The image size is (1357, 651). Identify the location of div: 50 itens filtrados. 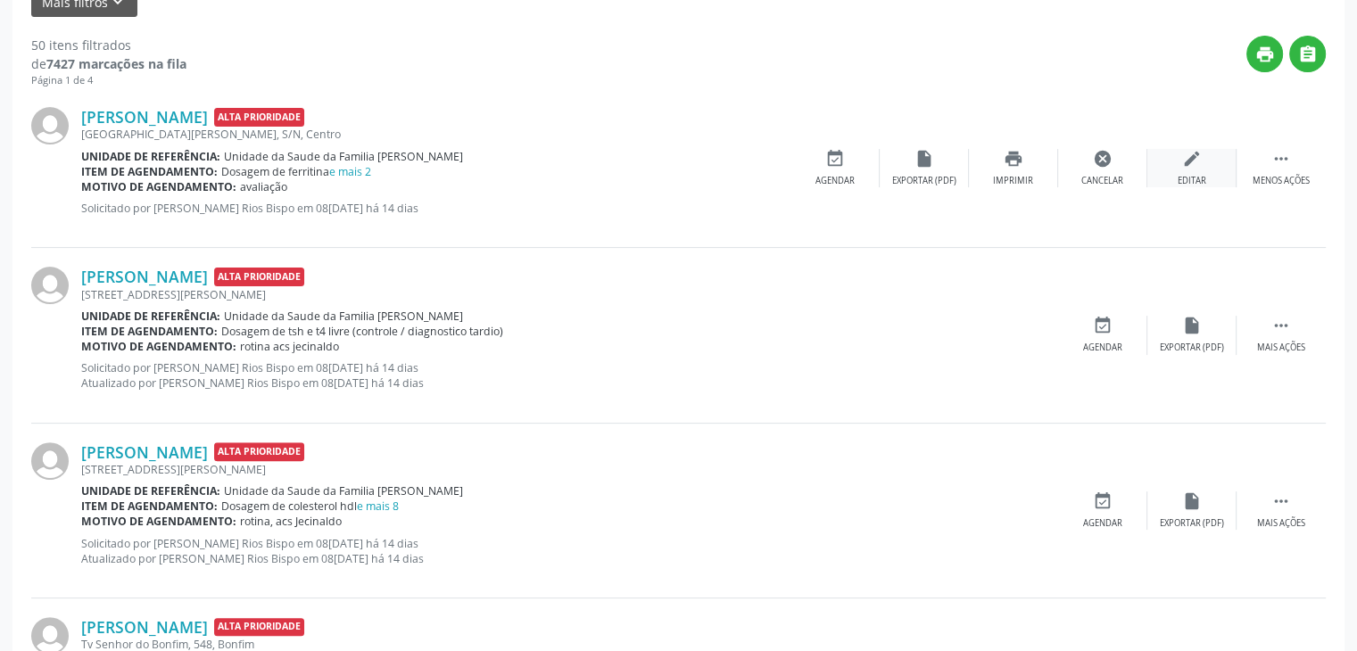
(109, 45).